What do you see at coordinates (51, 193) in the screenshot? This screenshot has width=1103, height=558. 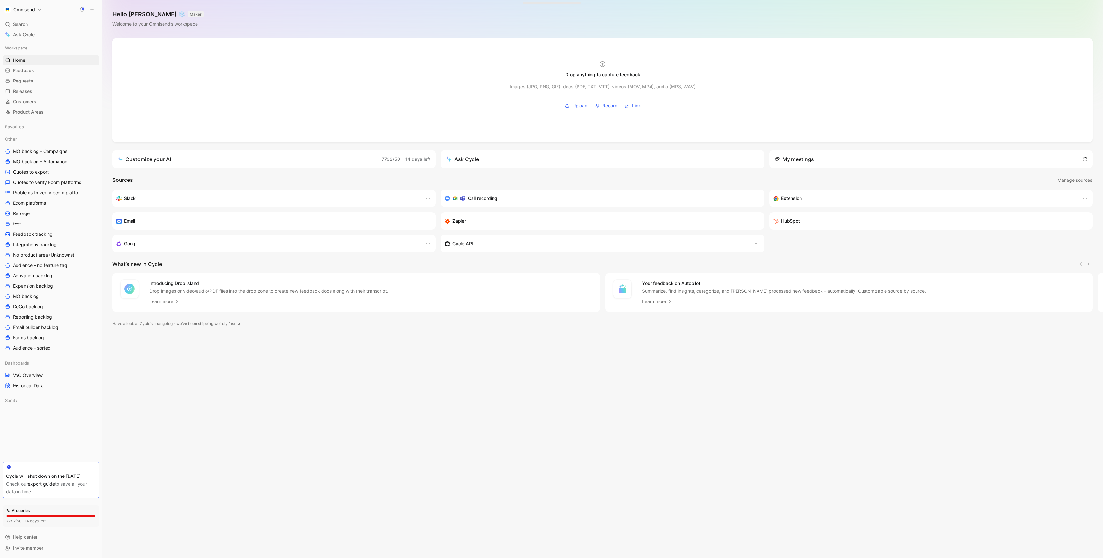 I see `a: Problems to verify ecom platforms` at bounding box center [51, 193].